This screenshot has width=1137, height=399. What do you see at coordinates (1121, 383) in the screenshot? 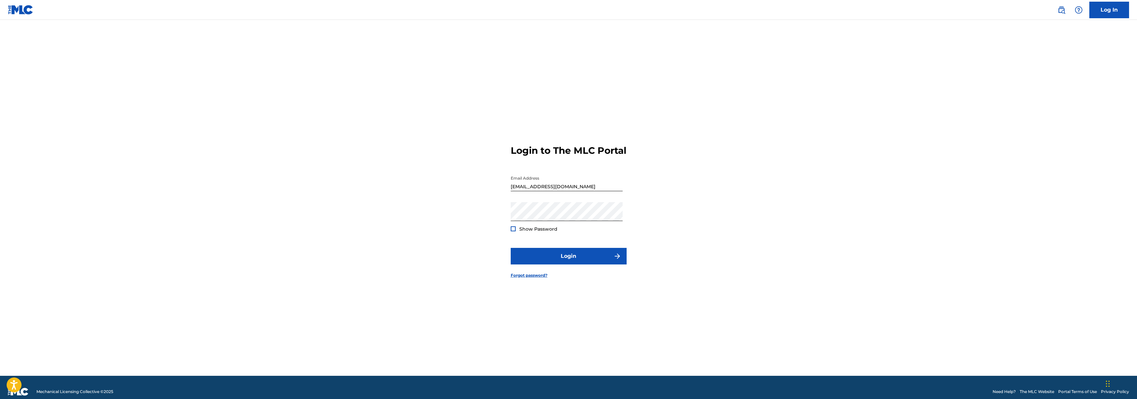
I see `div: Chat Widget` at bounding box center [1121, 383].